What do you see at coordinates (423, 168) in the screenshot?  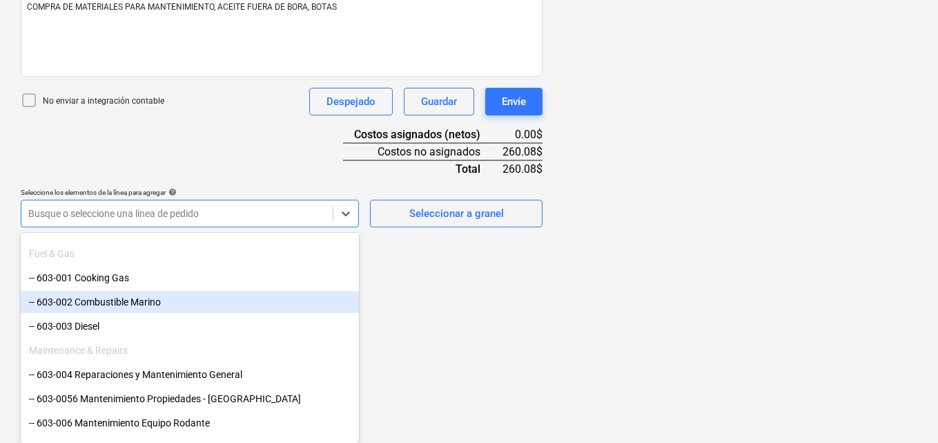 I see `div: Total` at bounding box center [423, 168].